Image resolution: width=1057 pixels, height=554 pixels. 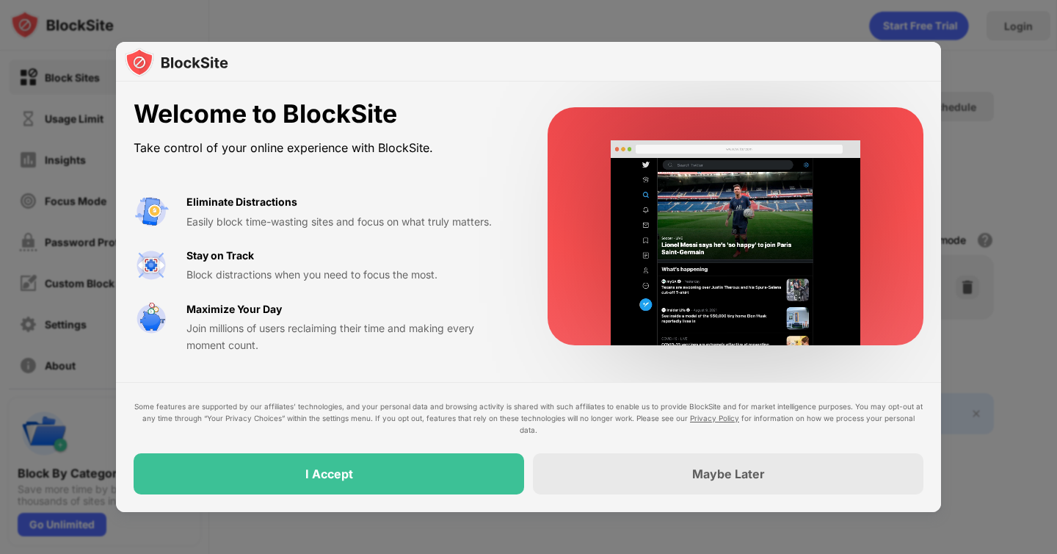 What do you see at coordinates (529, 418) in the screenshot?
I see `div: Some features are supported by our affiliates’ technologies, and your personal data and browsing ...` at bounding box center [529, 418].